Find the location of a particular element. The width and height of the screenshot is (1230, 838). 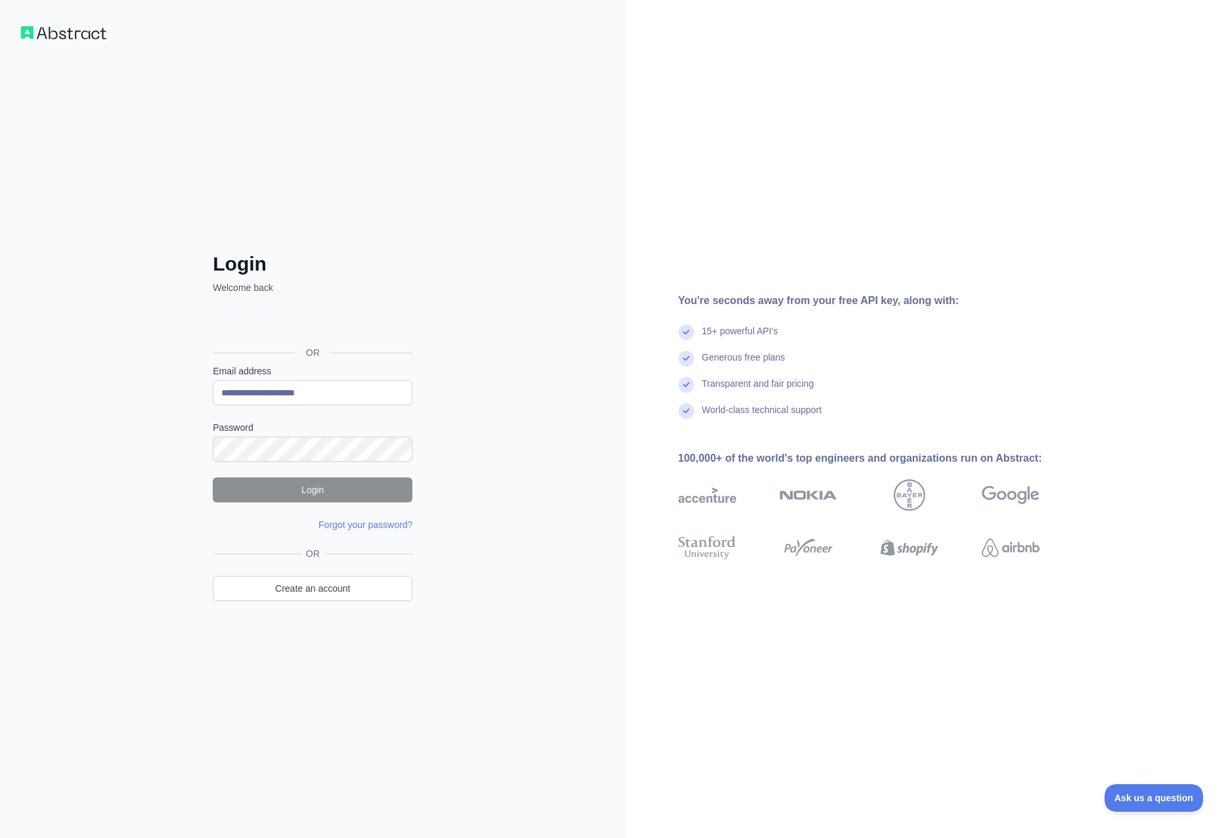

p: Welcome back is located at coordinates (313, 288).